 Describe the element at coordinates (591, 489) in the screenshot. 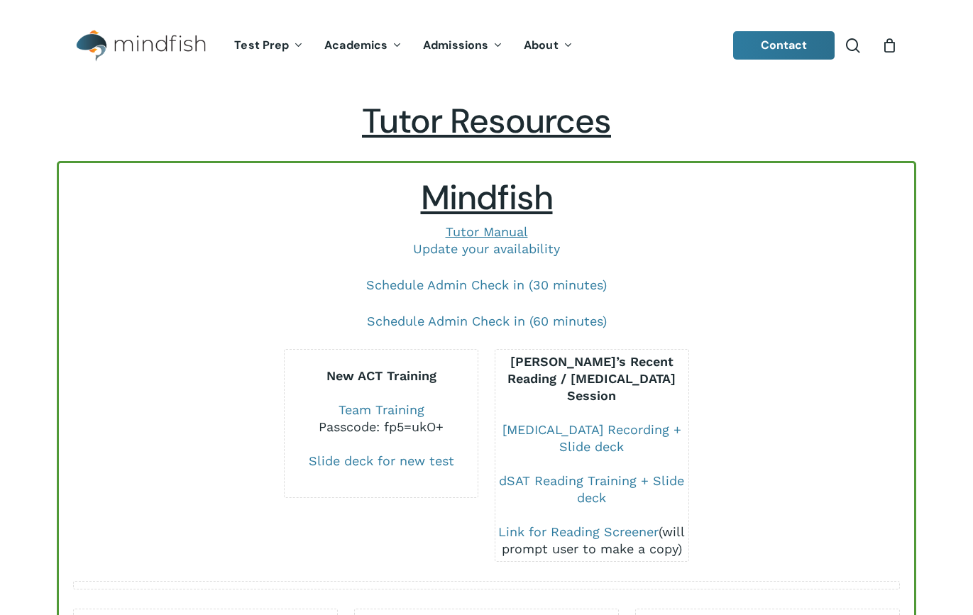

I see `a: dSAT Reading Training + Slide deck` at that location.